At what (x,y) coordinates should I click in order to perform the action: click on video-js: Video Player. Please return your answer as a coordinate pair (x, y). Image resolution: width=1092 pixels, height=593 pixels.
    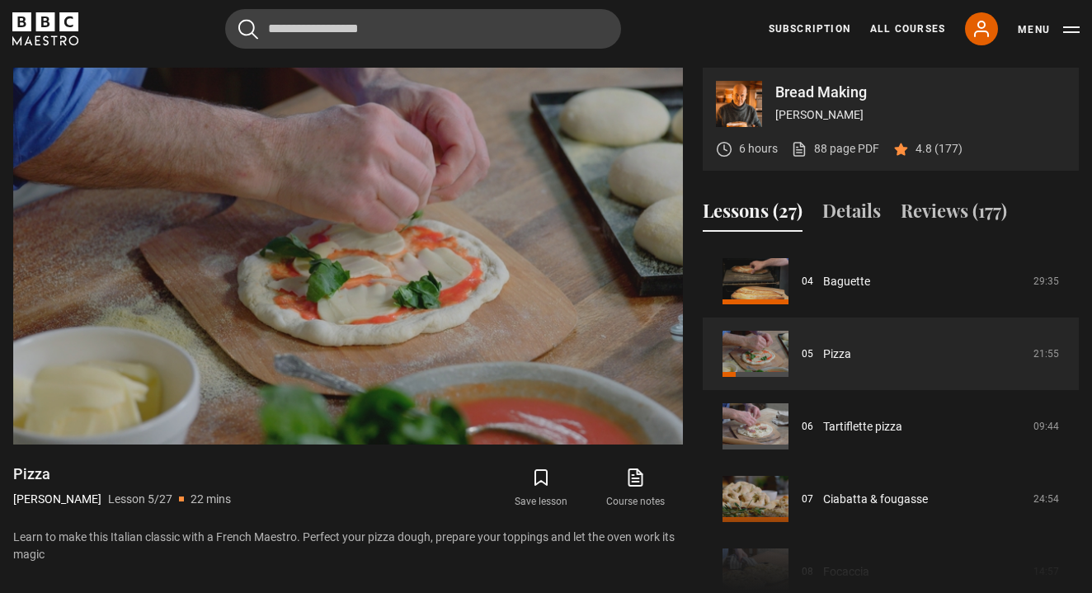
    Looking at the image, I should click on (348, 256).